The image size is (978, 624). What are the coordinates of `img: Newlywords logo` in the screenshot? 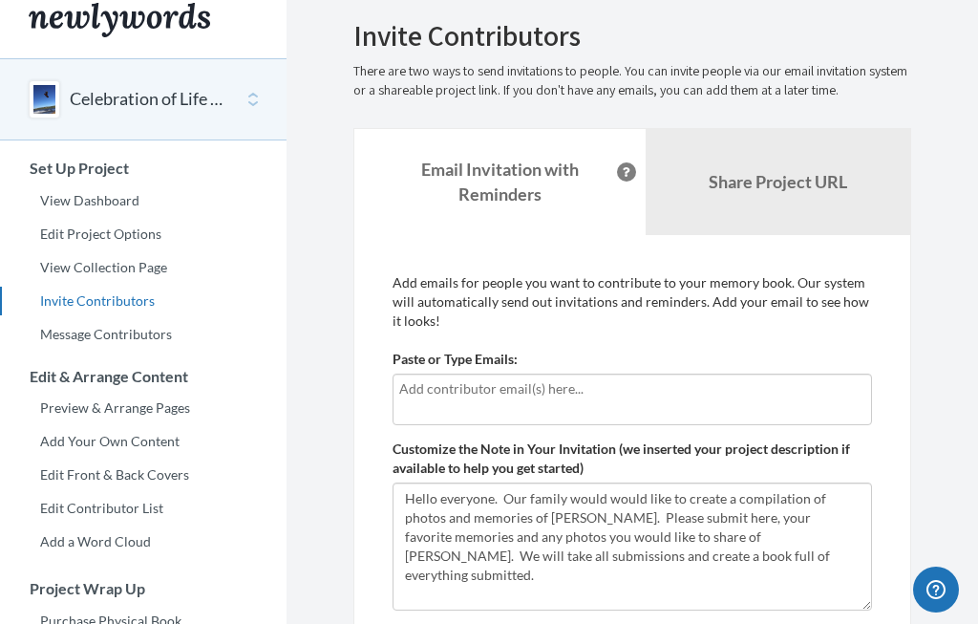 It's located at (119, 20).